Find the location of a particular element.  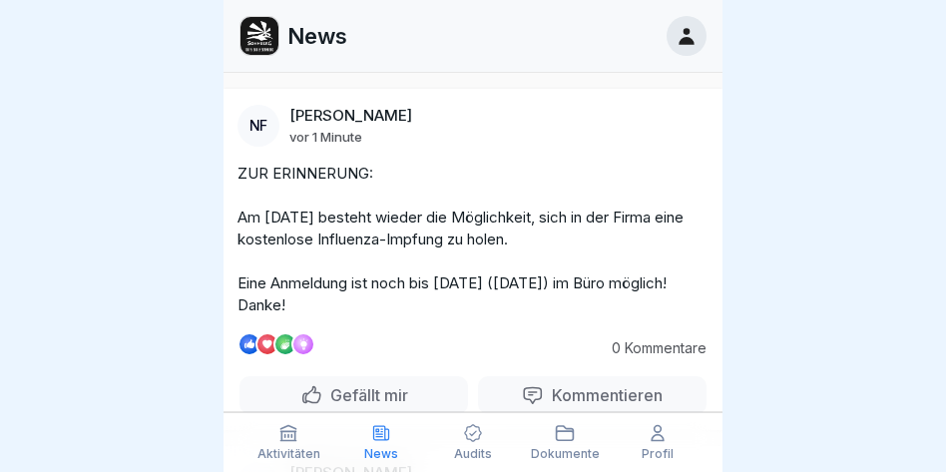

p: Kommentieren is located at coordinates (602, 395).